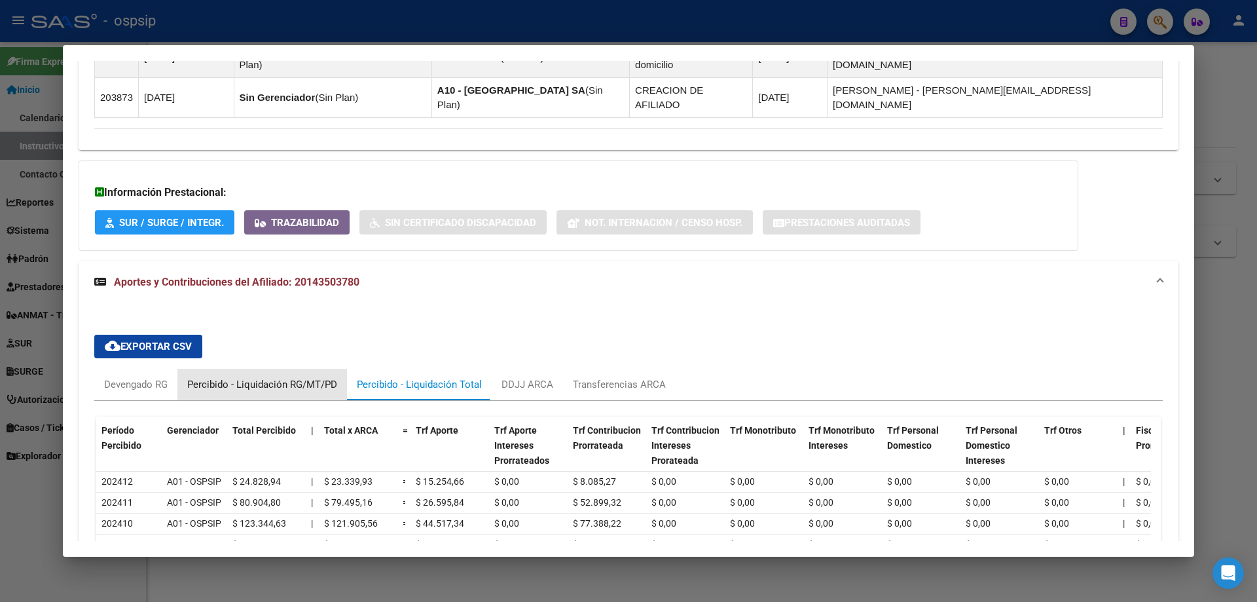 The width and height of the screenshot is (1257, 602). Describe the element at coordinates (1170, 452) in the screenshot. I see `datatable-header-cell: Fiscalización Prorateado` at that location.